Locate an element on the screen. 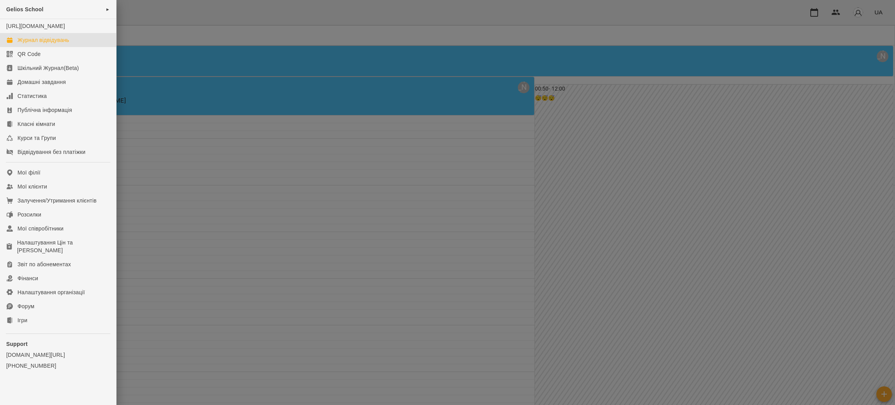  div: Курси та Групи is located at coordinates (37, 138).